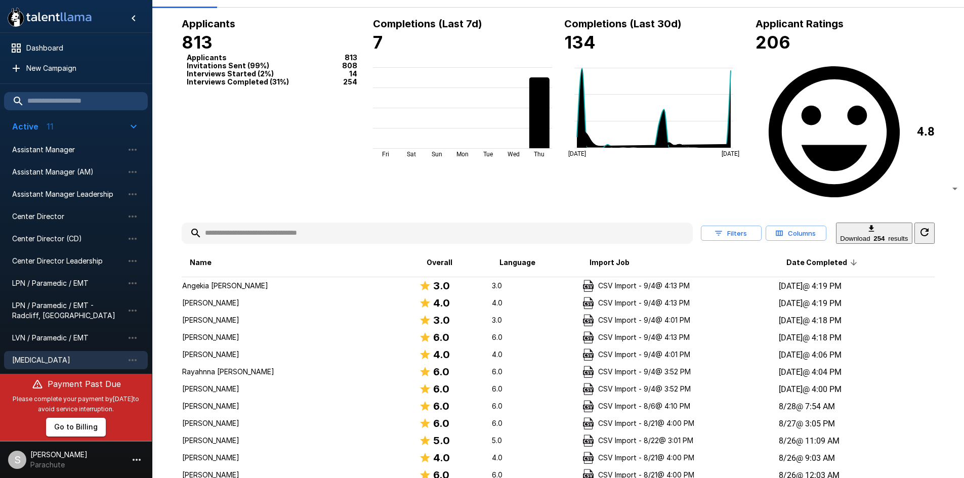 The height and width of the screenshot is (478, 964). What do you see at coordinates (377, 42) in the screenshot?
I see `b: 7` at bounding box center [377, 42].